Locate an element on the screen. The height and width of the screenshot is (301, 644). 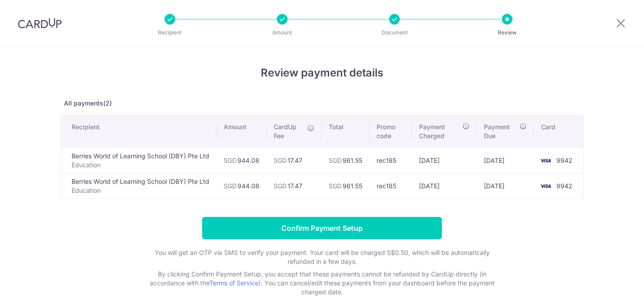
p: Document is located at coordinates (394, 33).